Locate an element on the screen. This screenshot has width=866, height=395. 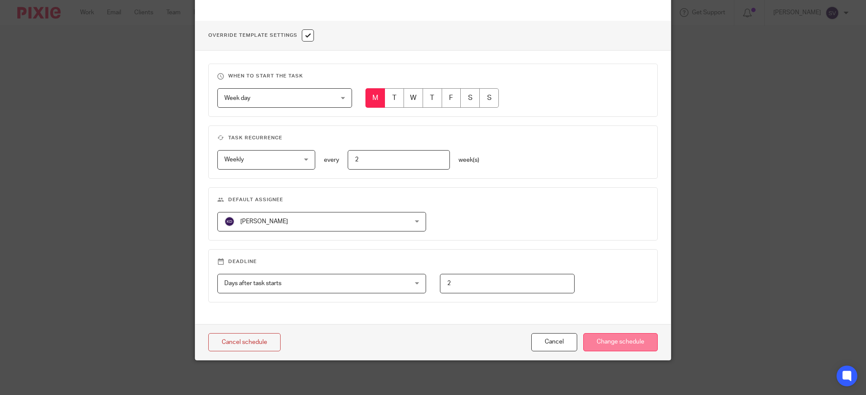
h3: Task recurrence is located at coordinates (433, 138).